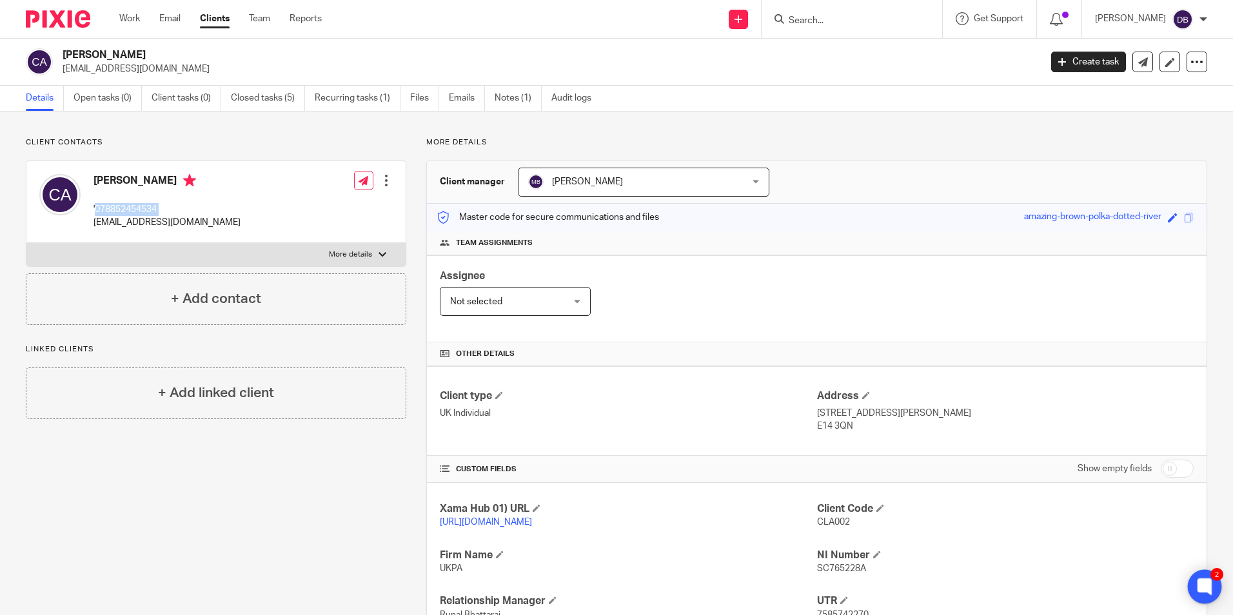 This screenshot has width=1233, height=615. What do you see at coordinates (1005, 396) in the screenshot?
I see `h4: Address` at bounding box center [1005, 396].